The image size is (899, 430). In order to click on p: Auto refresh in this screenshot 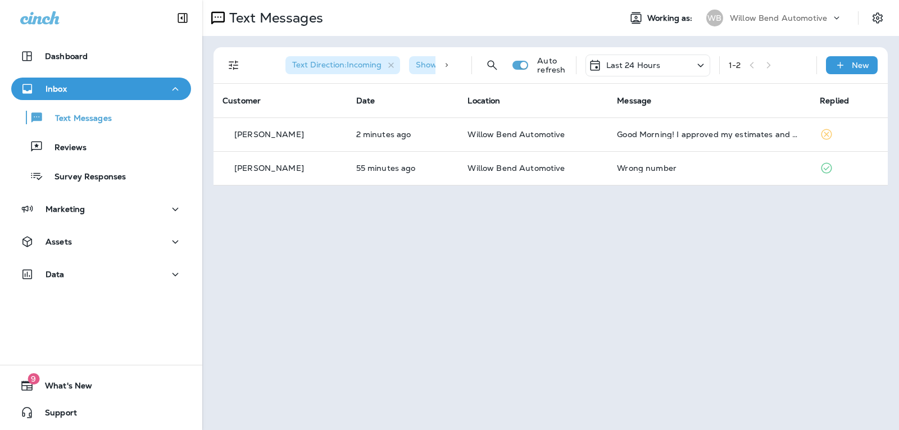, I will do `click(552, 65)`.